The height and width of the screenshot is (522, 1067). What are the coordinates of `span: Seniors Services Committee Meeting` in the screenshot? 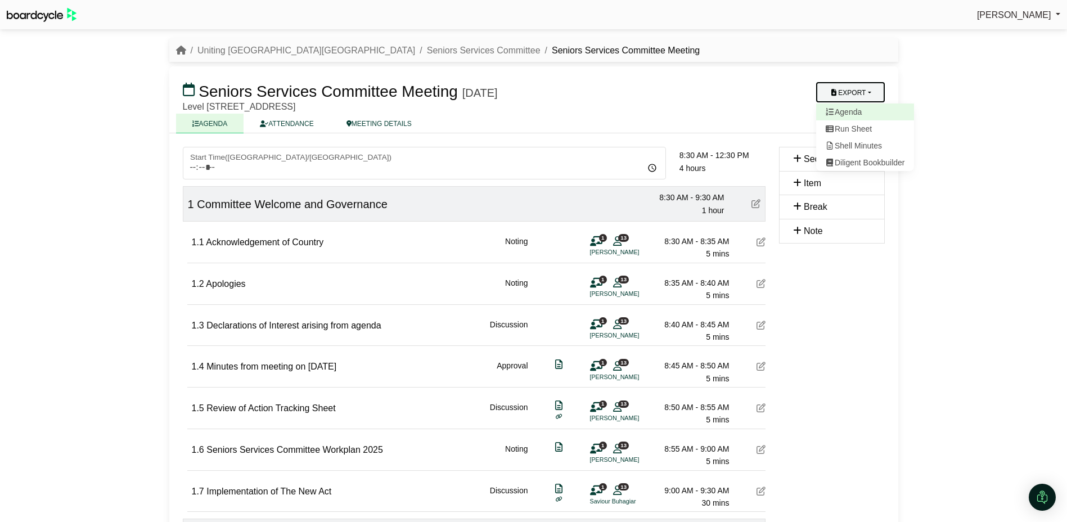 It's located at (328, 91).